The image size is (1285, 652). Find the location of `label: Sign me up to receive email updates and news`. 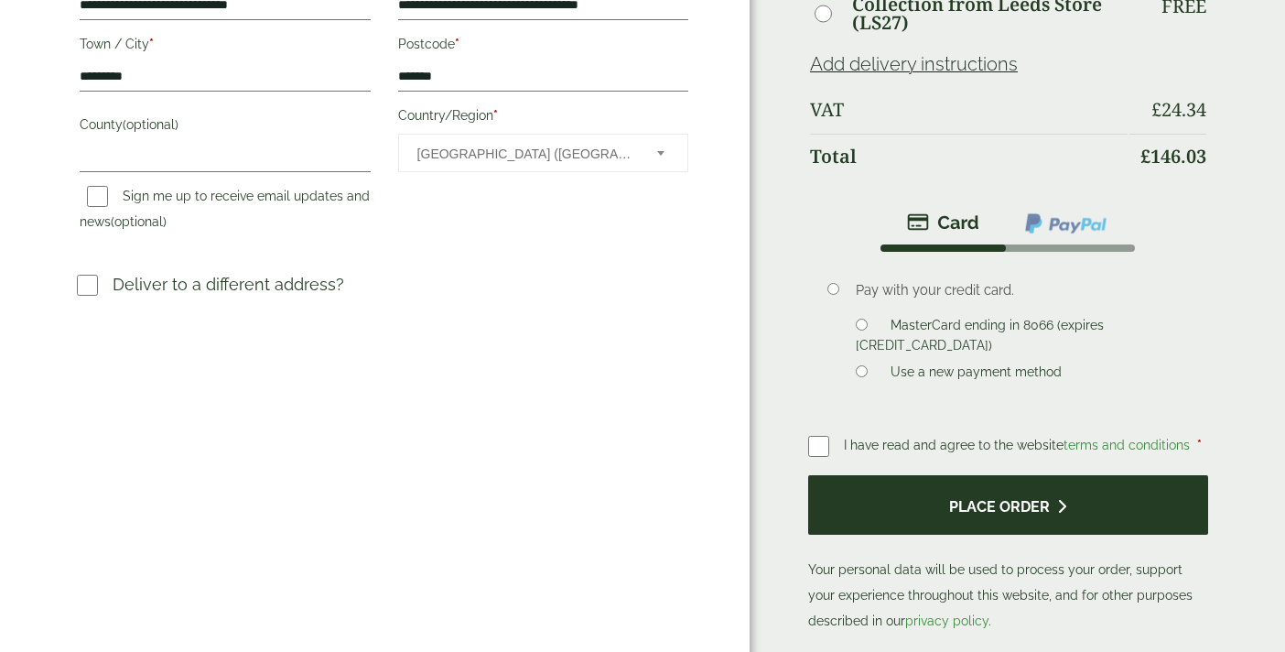

label: Sign me up to receive email updates and news is located at coordinates (224, 211).